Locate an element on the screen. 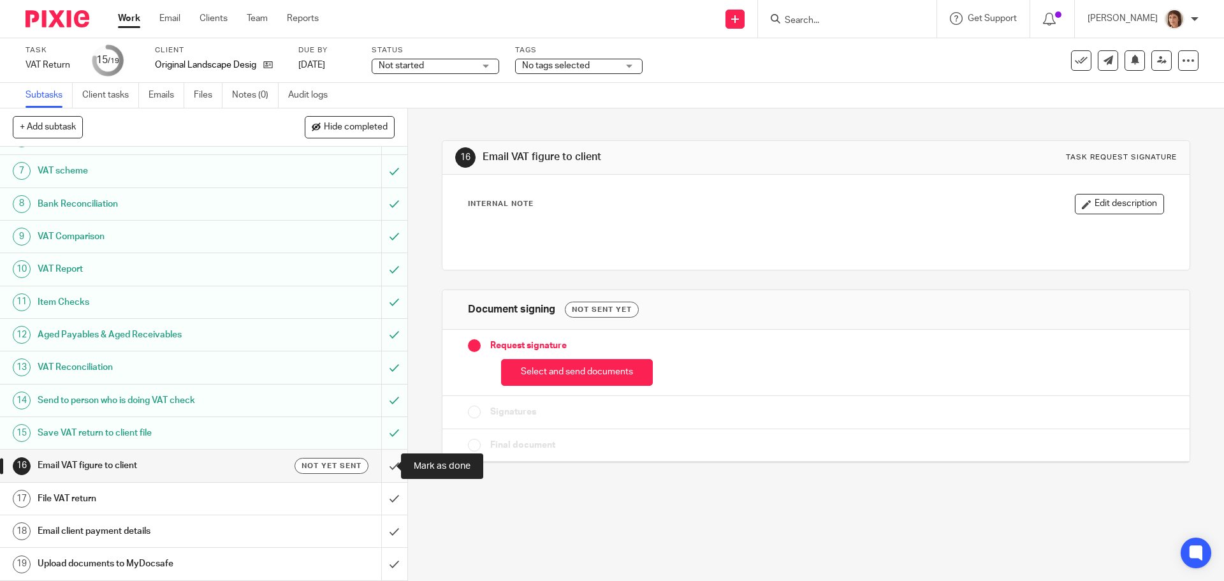 The image size is (1224, 581). h1: Bank Reconciliation is located at coordinates (148, 204).